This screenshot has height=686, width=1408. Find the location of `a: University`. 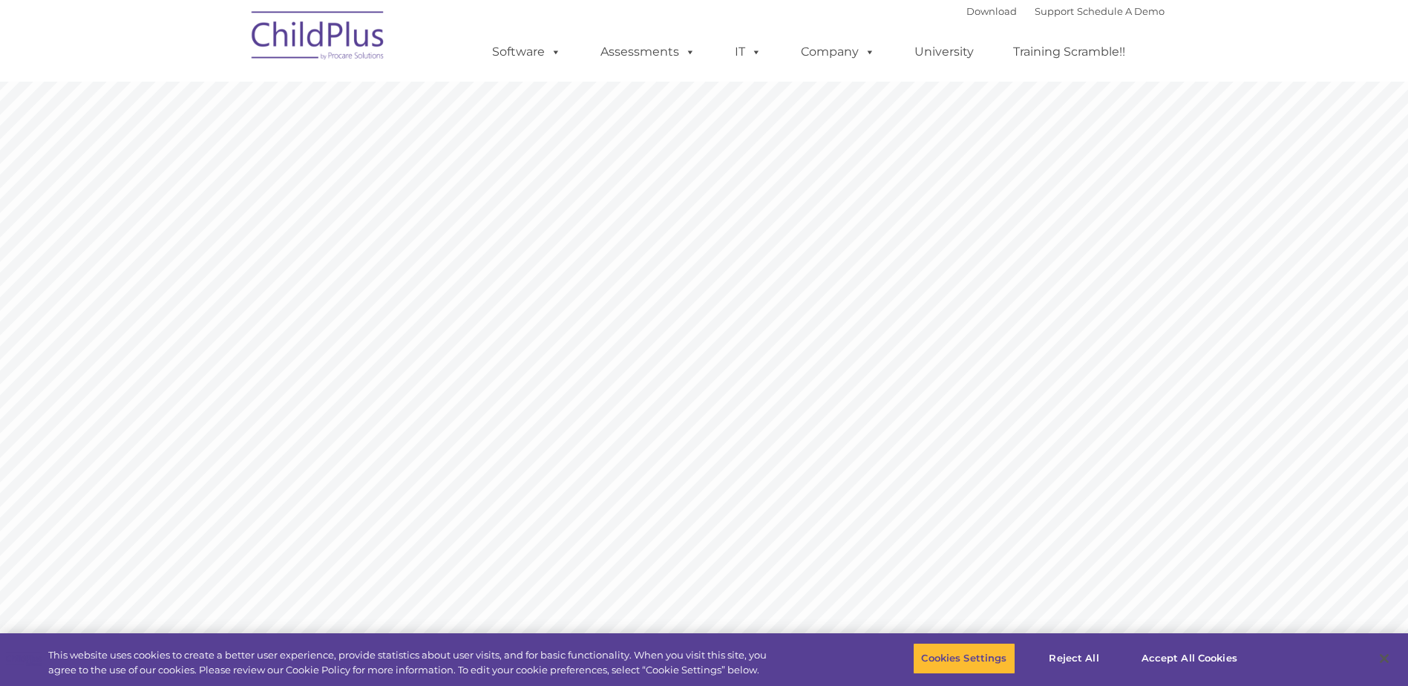

a: University is located at coordinates (944, 52).